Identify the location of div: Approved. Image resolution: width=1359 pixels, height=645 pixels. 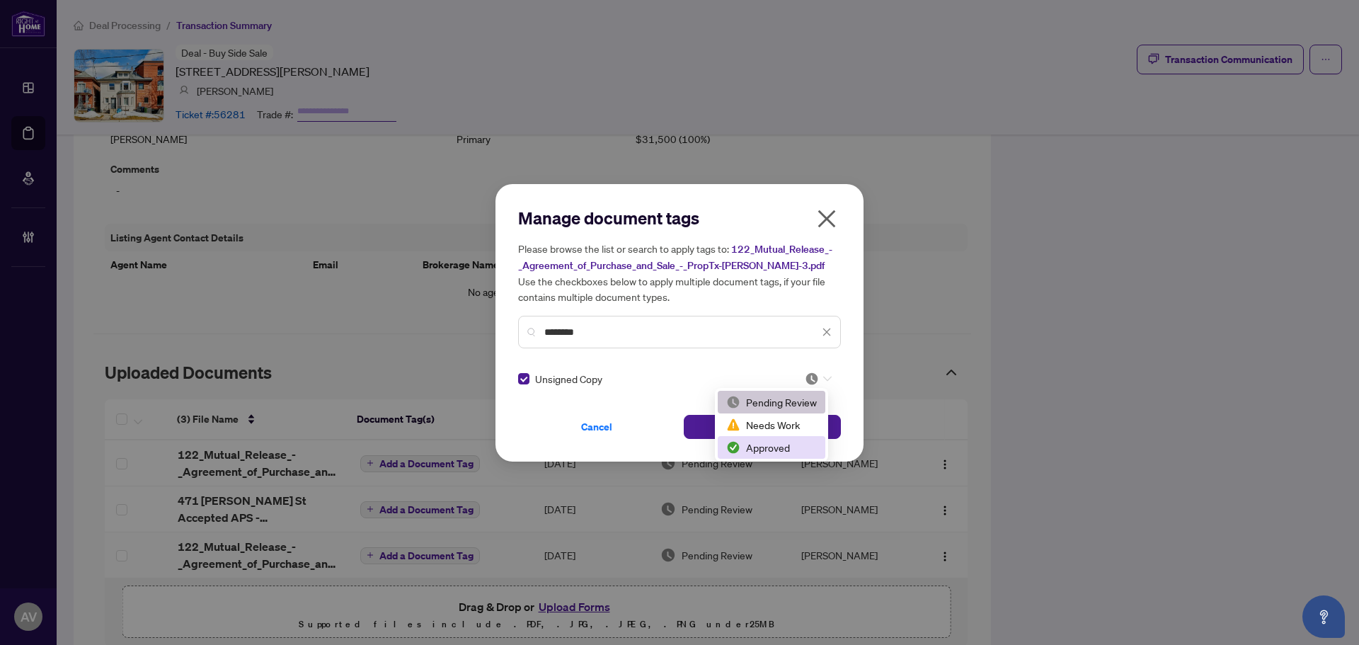
(772, 447).